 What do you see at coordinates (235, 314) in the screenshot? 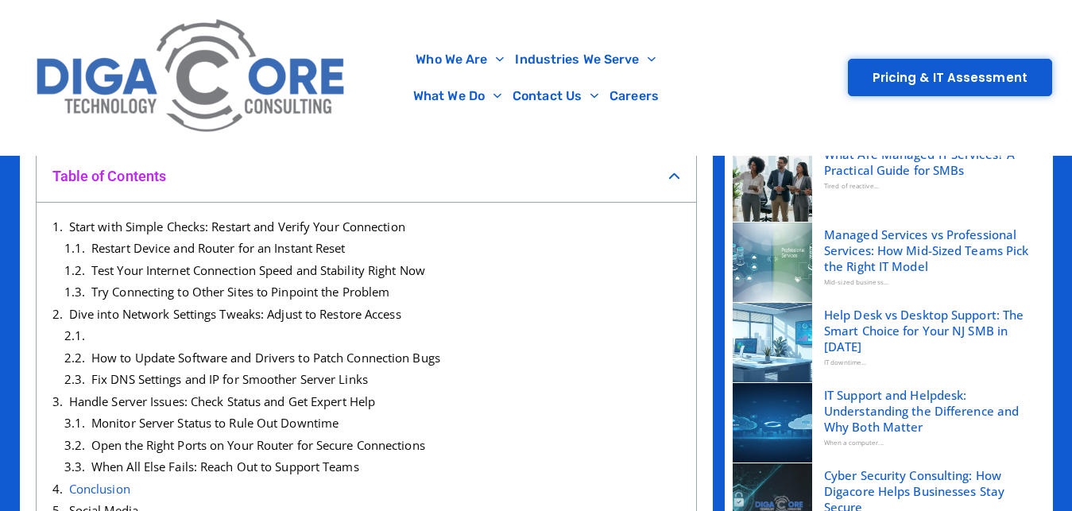
I see `a: Dive into Network Settings Tweaks: Adjust to Restore Access` at bounding box center [235, 314].